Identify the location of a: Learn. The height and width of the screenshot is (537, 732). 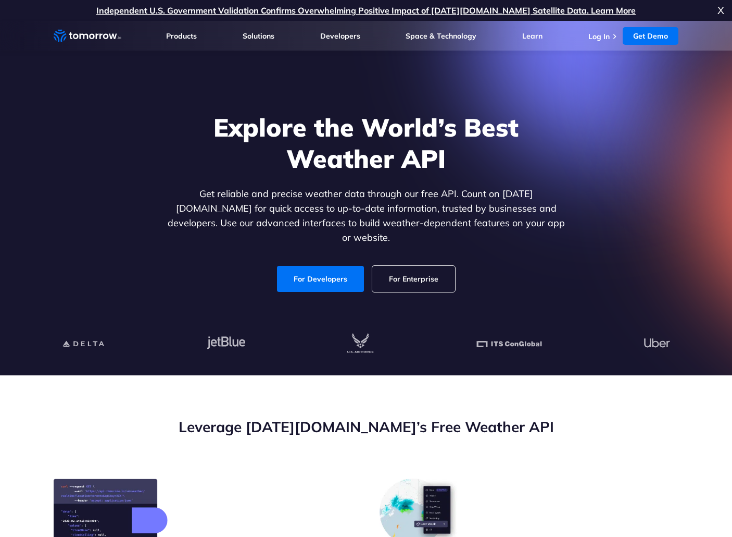
(532, 36).